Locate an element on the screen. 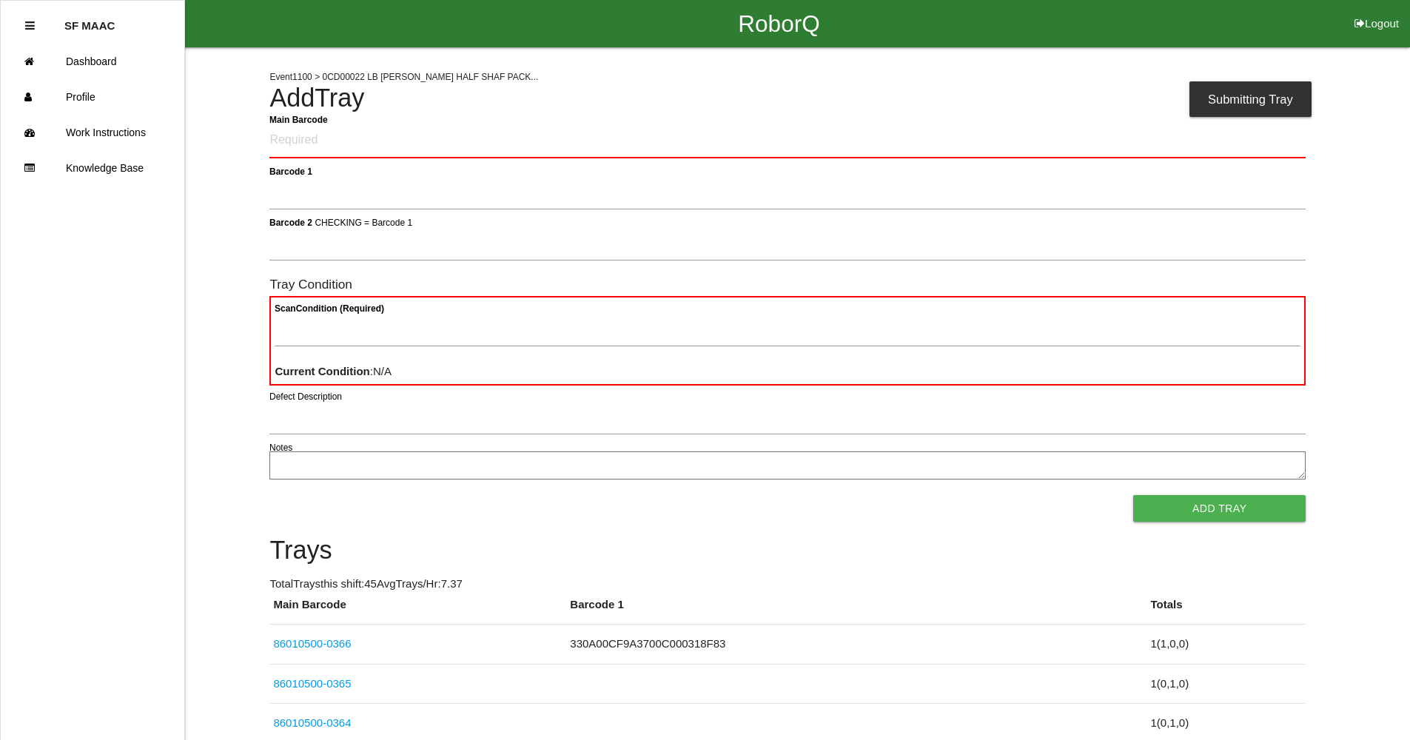 Image resolution: width=1410 pixels, height=740 pixels. div: Submitting Tray is located at coordinates (1250, 99).